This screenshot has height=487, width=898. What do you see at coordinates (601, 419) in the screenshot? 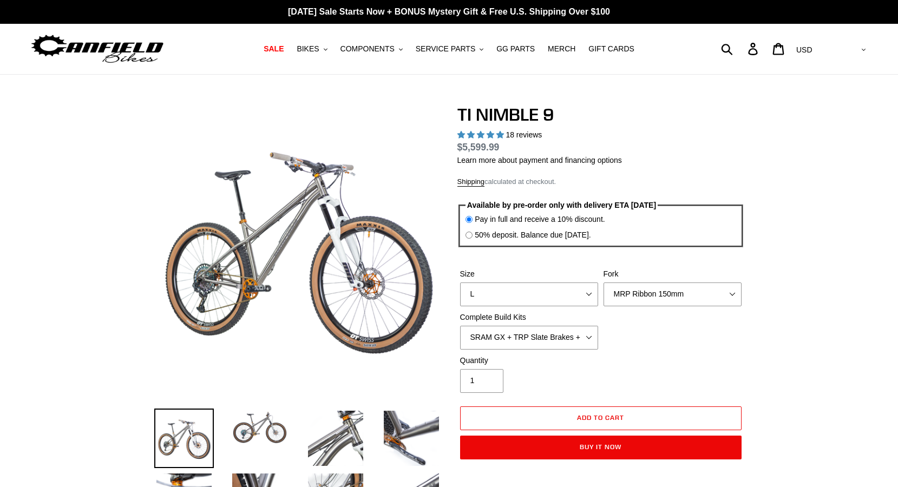
I see `button: Add to cart` at bounding box center [601, 419].